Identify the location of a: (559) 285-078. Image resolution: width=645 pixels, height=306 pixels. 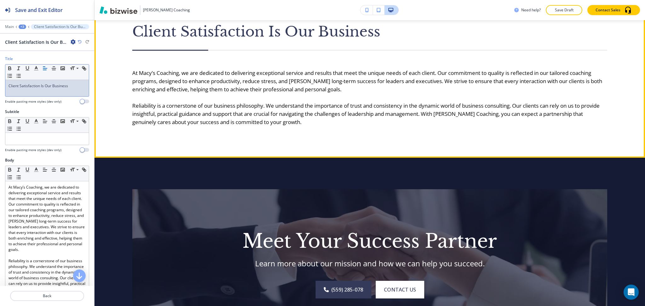
(343, 290).